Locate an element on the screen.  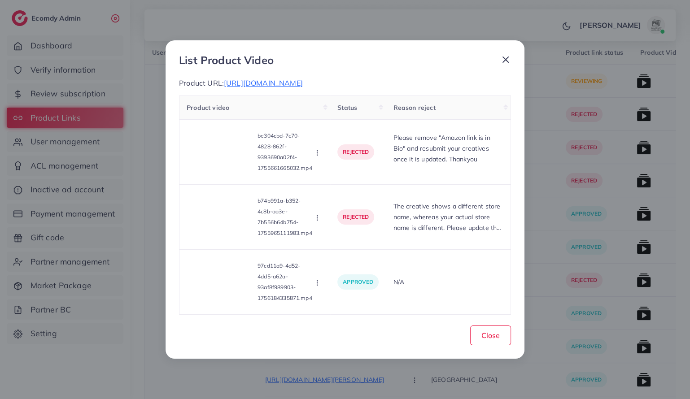
p: N/A is located at coordinates (448, 282).